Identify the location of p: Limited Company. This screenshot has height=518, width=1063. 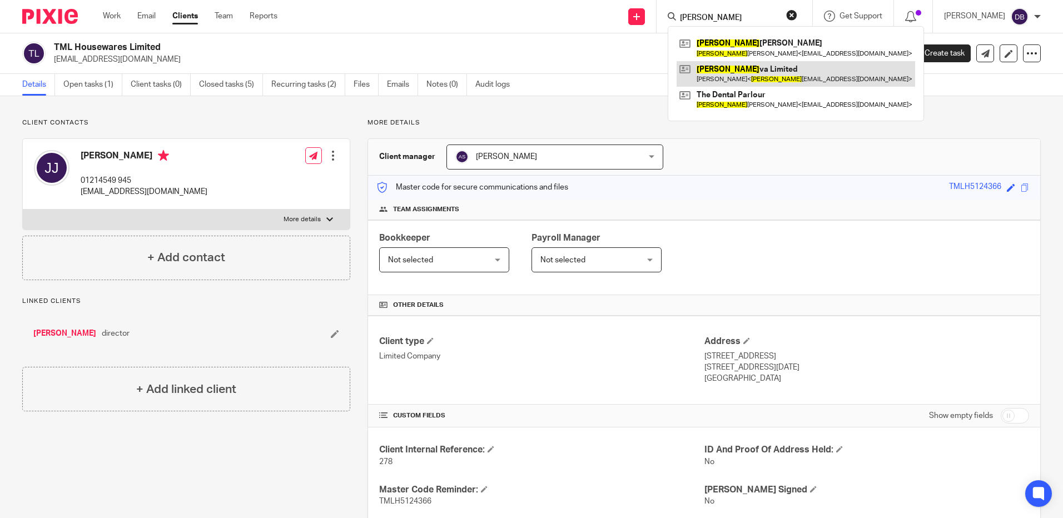
(541, 356).